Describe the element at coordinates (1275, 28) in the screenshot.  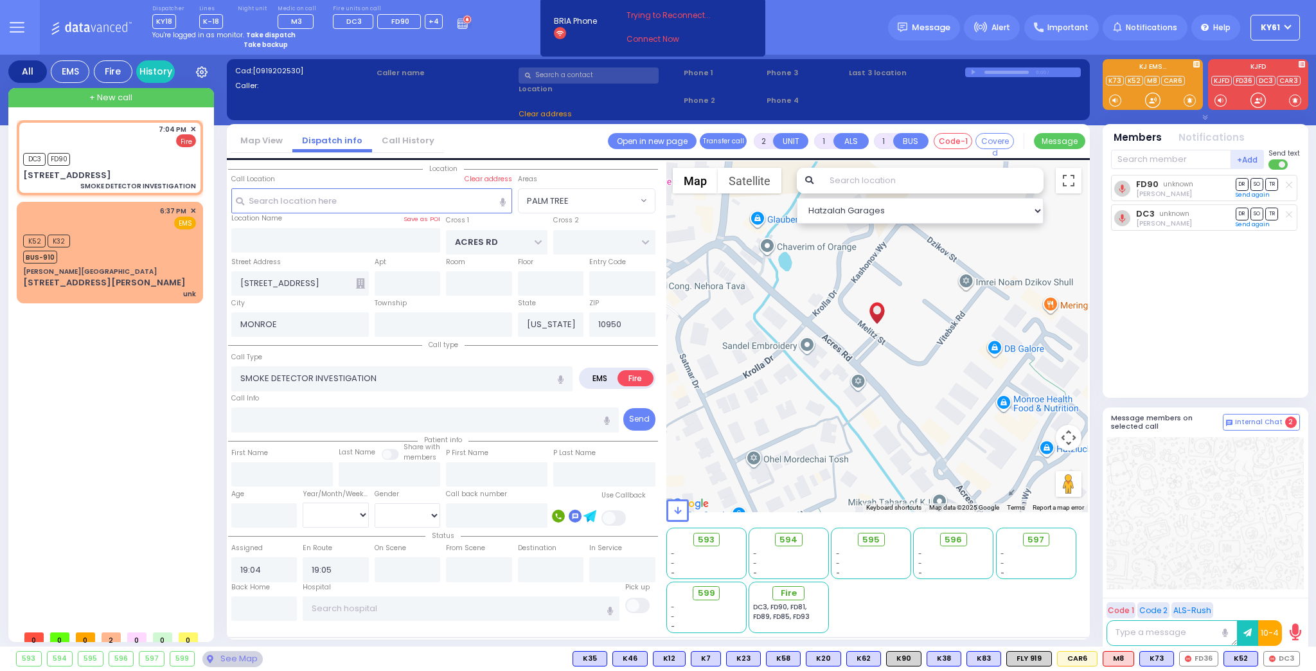
I see `button: KY61` at that location.